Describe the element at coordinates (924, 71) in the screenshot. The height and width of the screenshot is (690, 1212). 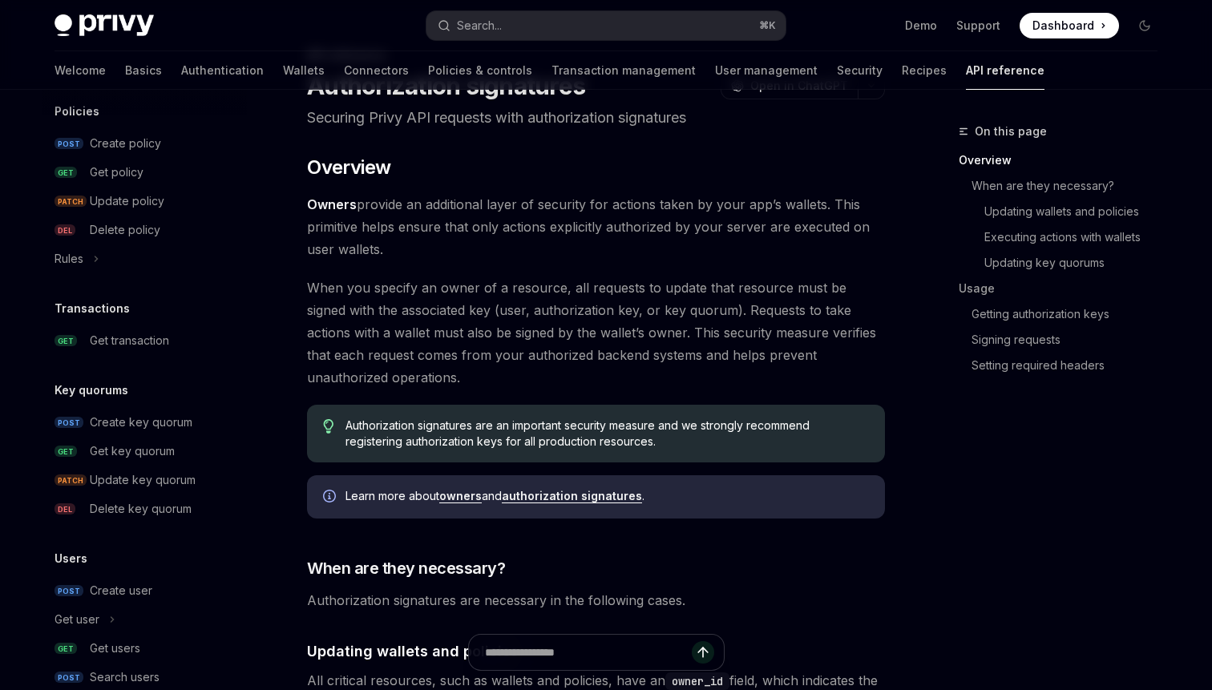
I see `a: Recipes` at that location.